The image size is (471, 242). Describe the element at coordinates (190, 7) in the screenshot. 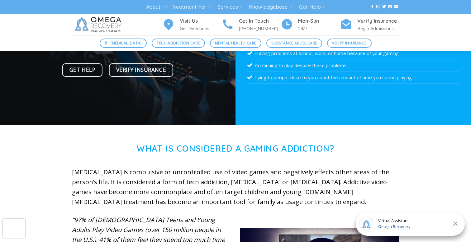

I see `a: Treatment For` at that location.